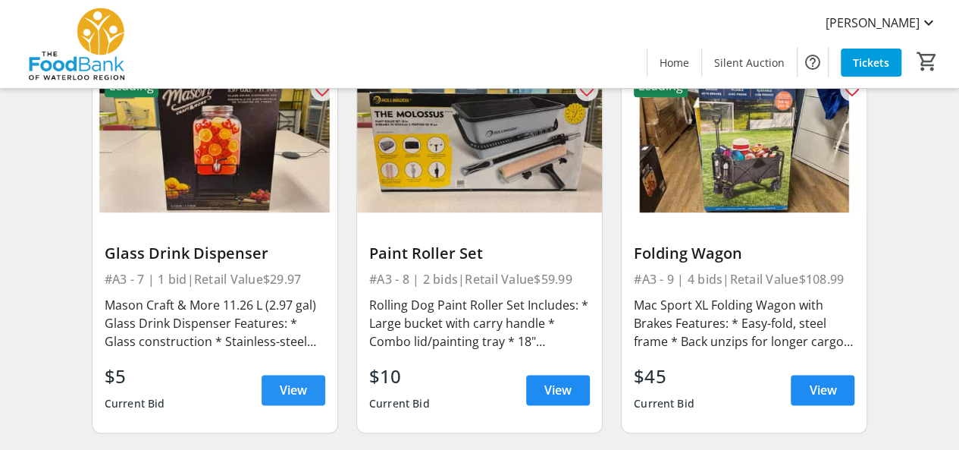 The width and height of the screenshot is (959, 450). Describe the element at coordinates (744, 323) in the screenshot. I see `div: Mac Sport XL Folding Wagon with Brakes Features: * Easy-fold, steel frame * Back unzips for longe...` at that location.